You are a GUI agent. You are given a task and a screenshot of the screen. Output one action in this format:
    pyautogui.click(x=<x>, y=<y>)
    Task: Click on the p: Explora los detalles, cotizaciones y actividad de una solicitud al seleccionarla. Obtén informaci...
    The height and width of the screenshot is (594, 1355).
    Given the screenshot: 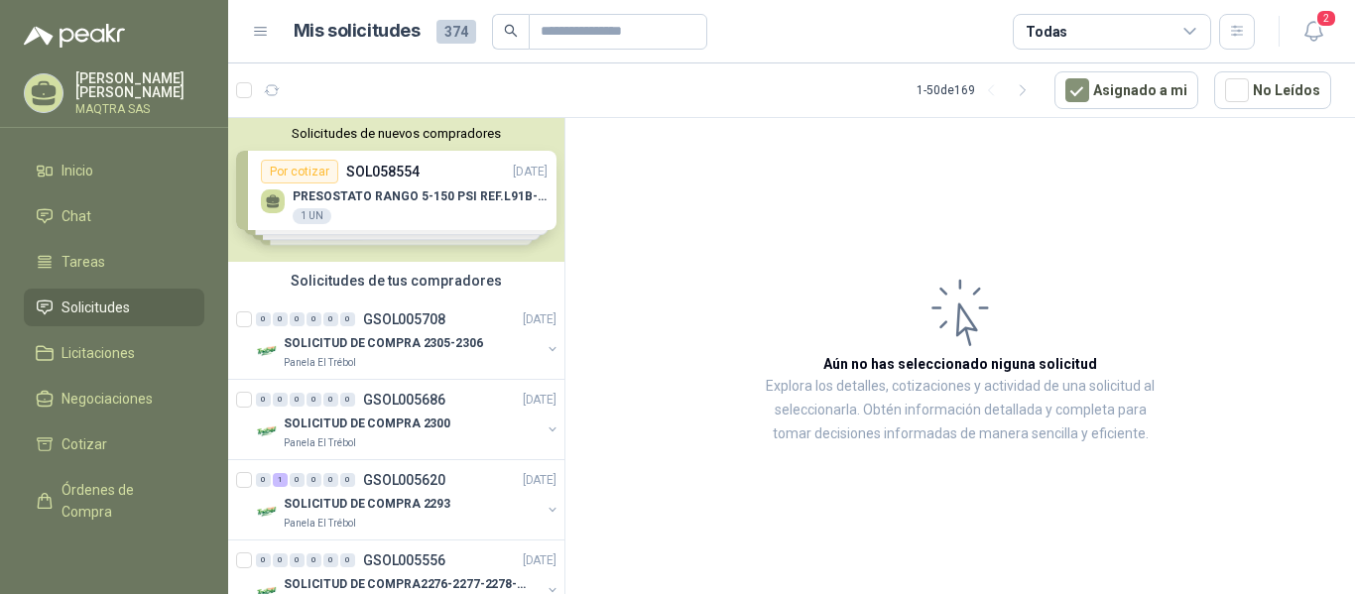 What is the action you would take?
    pyautogui.click(x=960, y=411)
    